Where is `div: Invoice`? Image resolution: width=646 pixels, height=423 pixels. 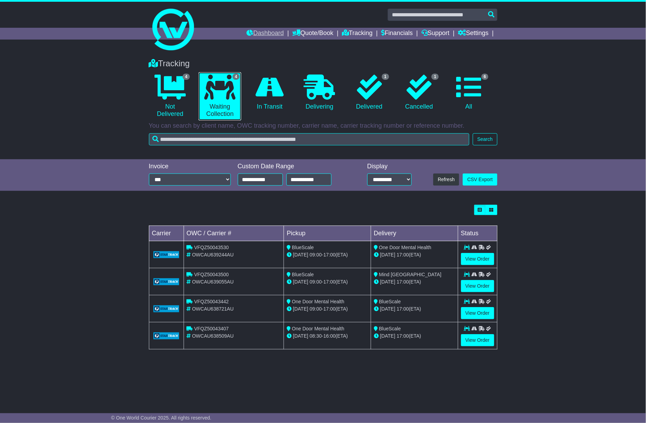 div: Invoice is located at coordinates (190, 167).